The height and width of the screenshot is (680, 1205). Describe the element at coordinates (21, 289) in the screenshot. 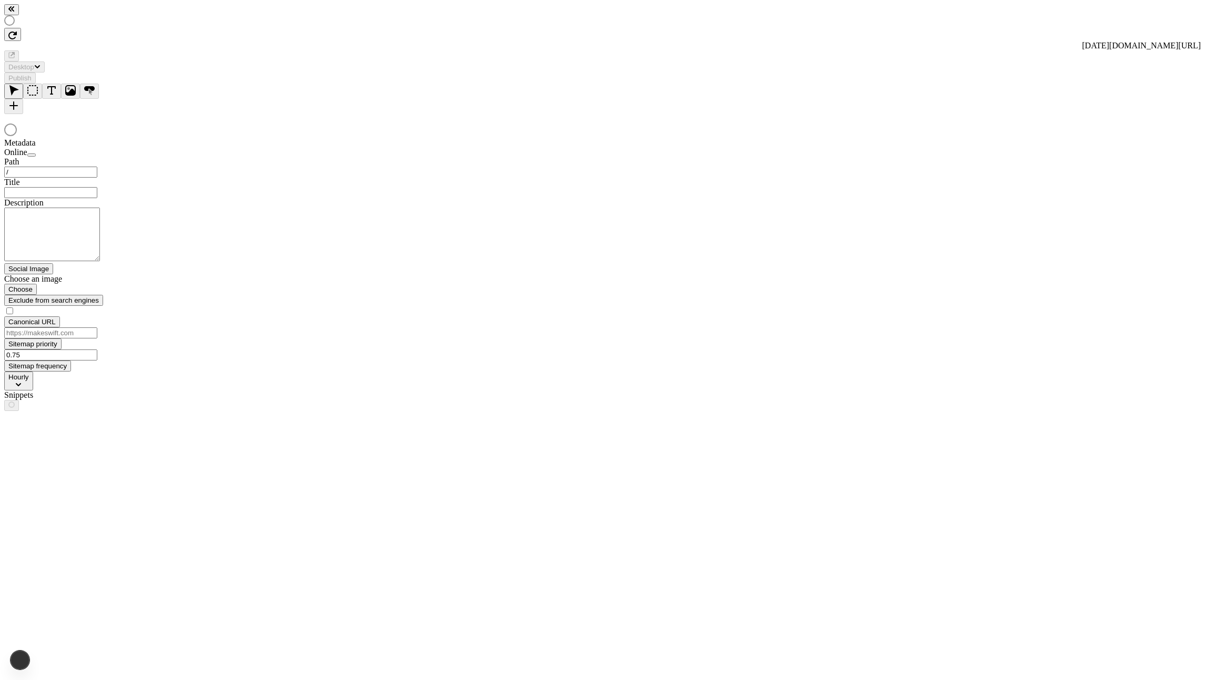

I see `span: Choose` at that location.